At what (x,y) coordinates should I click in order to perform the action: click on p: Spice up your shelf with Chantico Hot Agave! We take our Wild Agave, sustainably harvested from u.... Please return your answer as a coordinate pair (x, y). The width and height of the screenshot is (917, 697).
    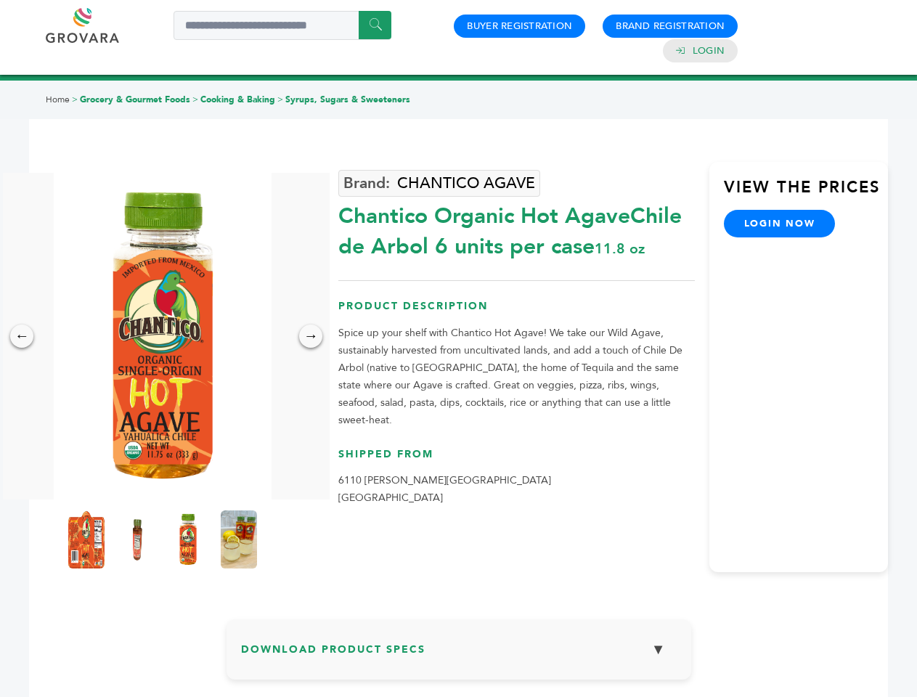
    Looking at the image, I should click on (516, 377).